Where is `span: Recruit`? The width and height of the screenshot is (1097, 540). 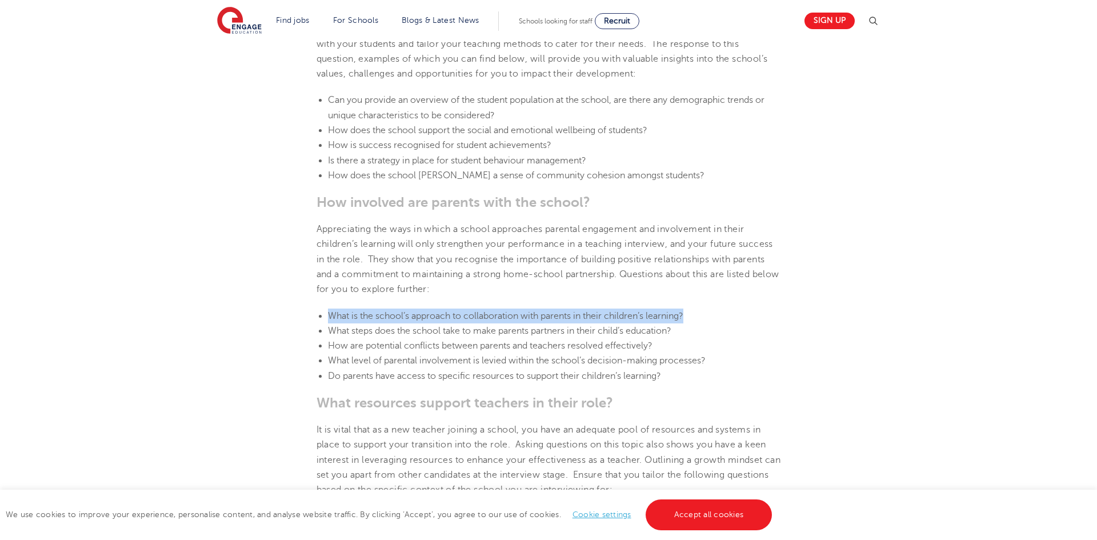
span: Recruit is located at coordinates (617, 21).